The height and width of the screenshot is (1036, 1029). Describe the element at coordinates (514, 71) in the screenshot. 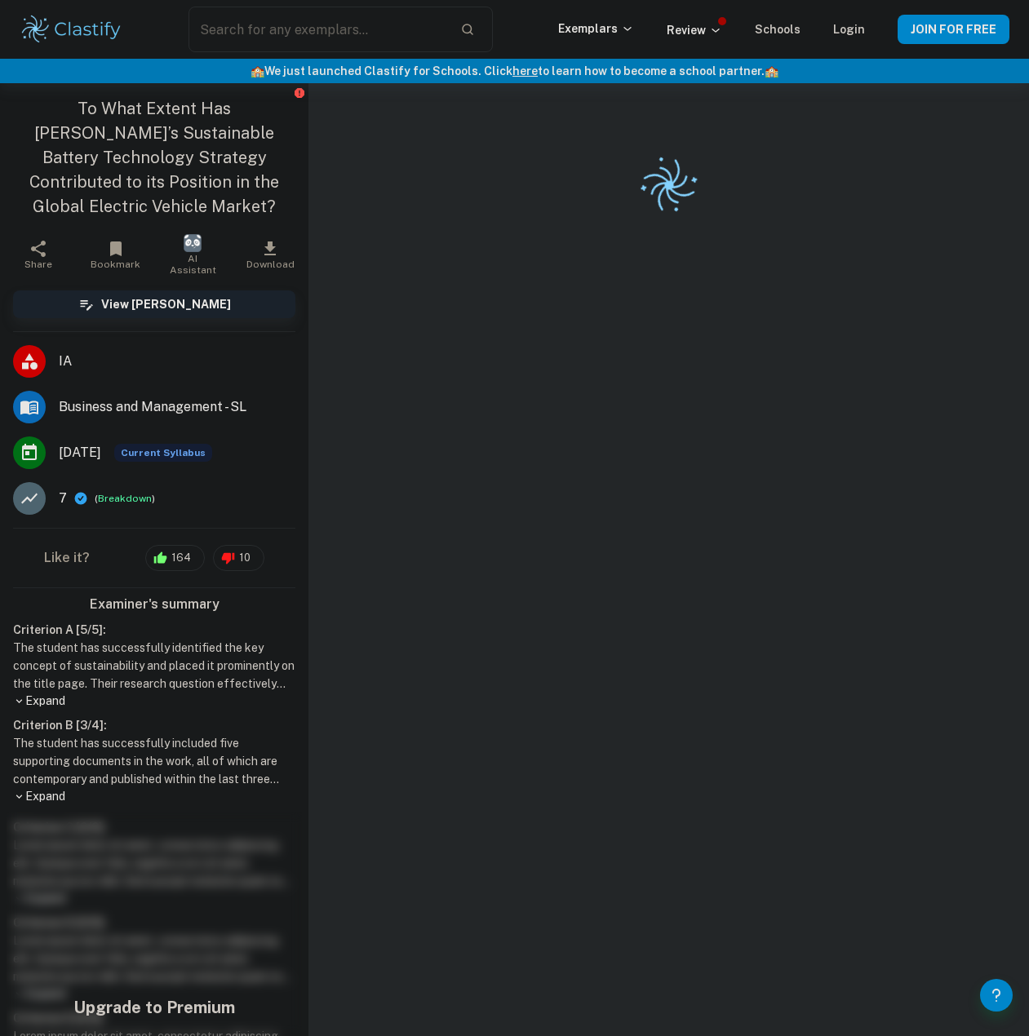

I see `h6: We just launched Clastify for Schools. Click to learn how to become a school partner.` at that location.